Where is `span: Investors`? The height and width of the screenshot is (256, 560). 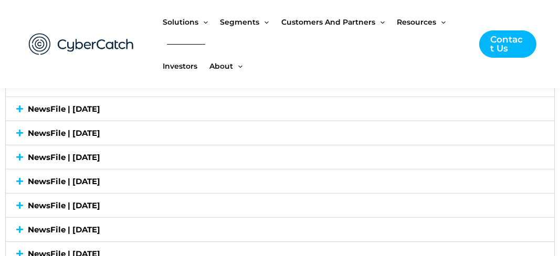
span: Investors is located at coordinates (180, 66).